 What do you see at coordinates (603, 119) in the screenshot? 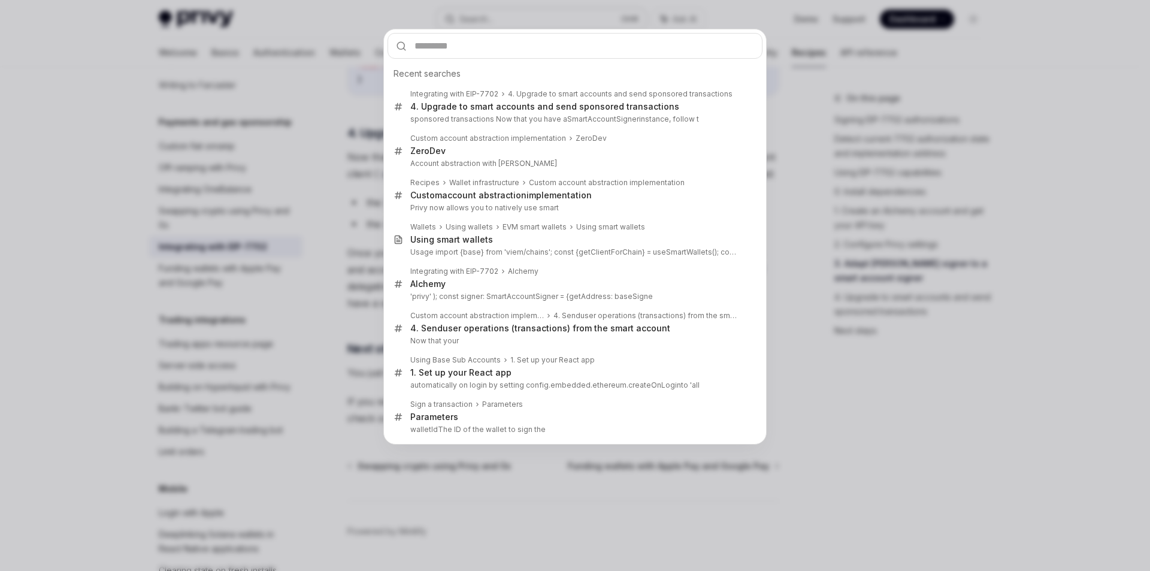
I see `b: SmartAccountSigner` at bounding box center [603, 119].